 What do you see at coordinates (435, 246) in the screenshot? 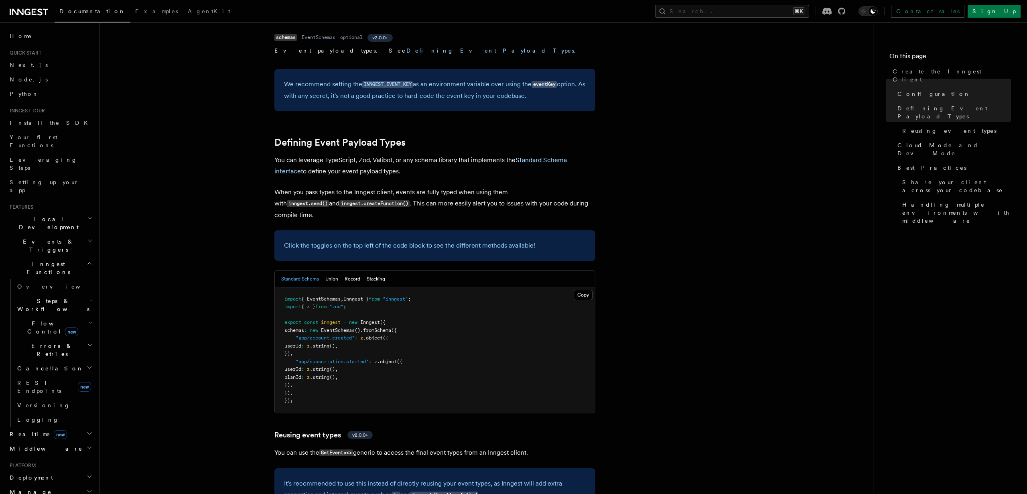
I see `p: Click the toggles on the top left of the code block to see the different methods available!` at bounding box center [435, 246].